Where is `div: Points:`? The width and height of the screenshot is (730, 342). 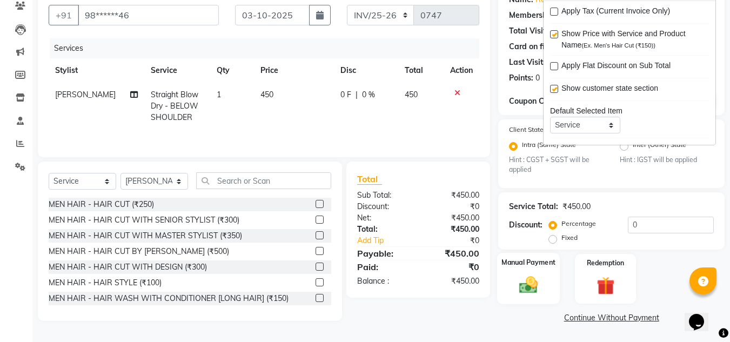
div: Points: is located at coordinates (521, 78).